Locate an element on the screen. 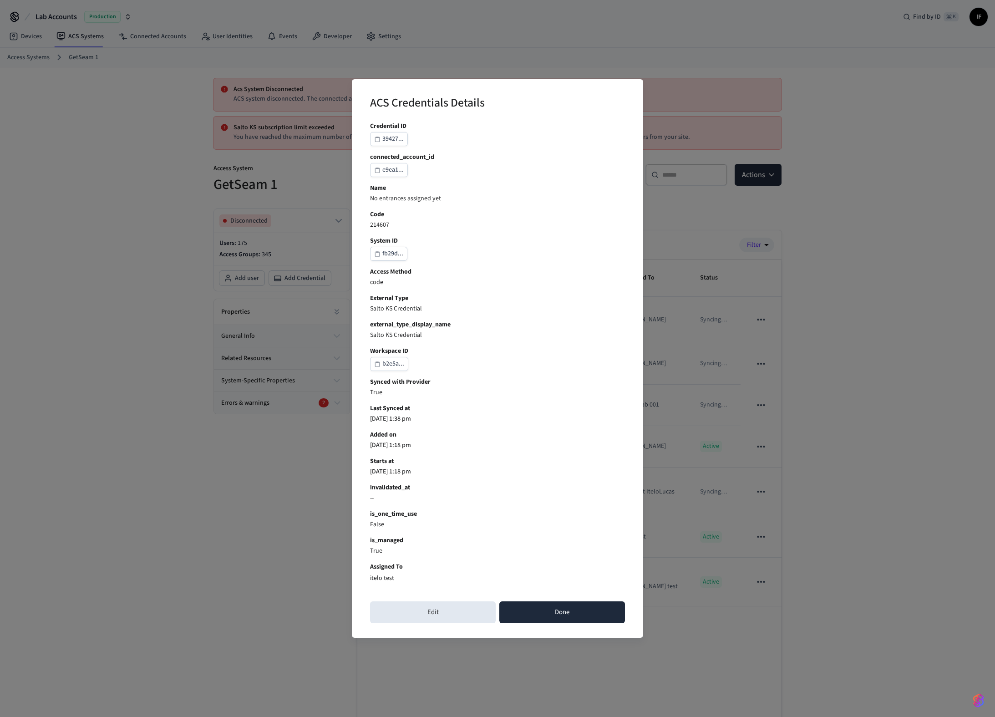  div: b2e5a... is located at coordinates (393, 364).